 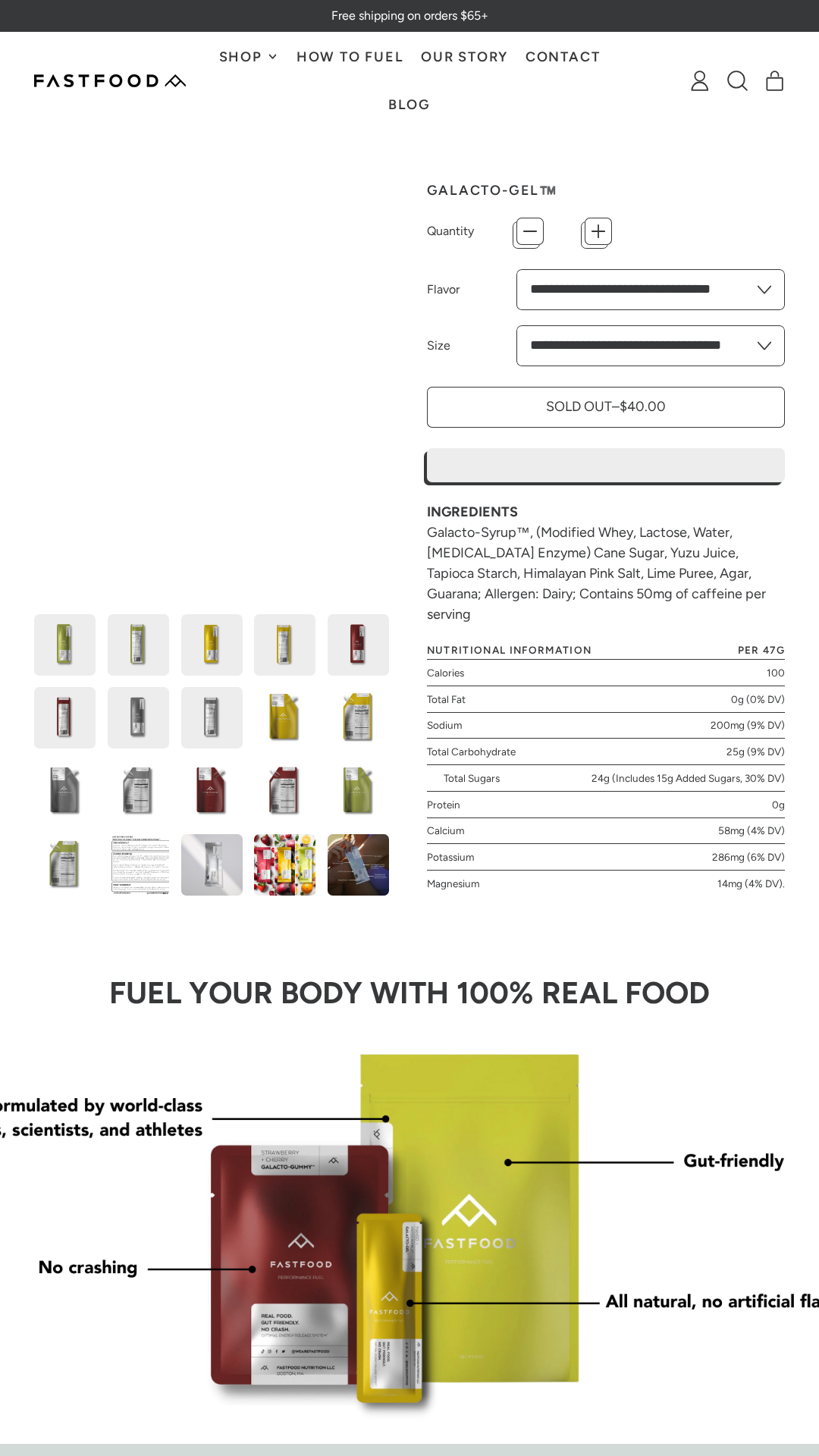 What do you see at coordinates (358, 791) in the screenshot?
I see `a: Gel pouch- Fastfood Performance fuel for endurance sports` at bounding box center [358, 791].